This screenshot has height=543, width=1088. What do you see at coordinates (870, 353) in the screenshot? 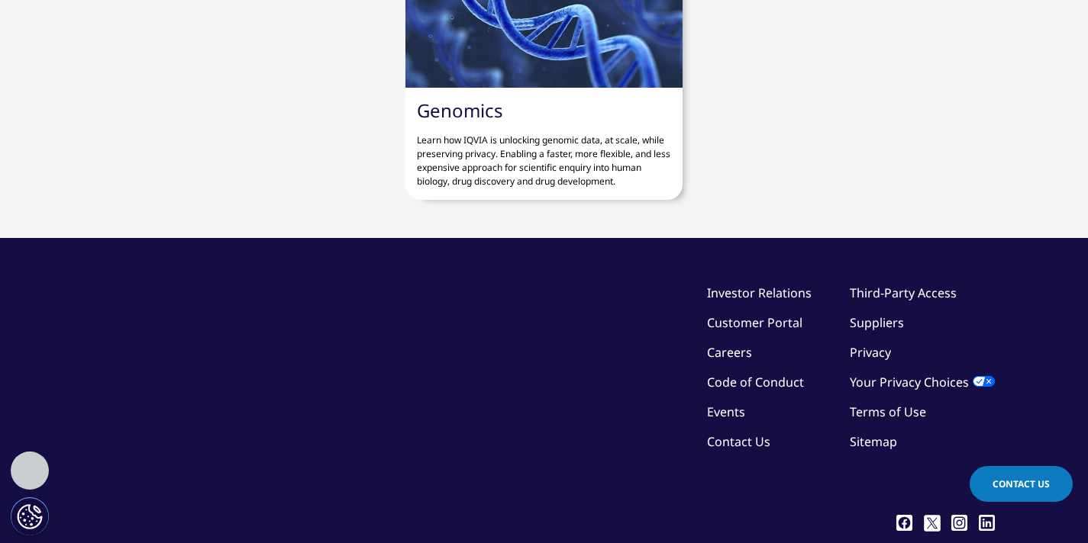
I see `a: Privacy` at bounding box center [870, 353].